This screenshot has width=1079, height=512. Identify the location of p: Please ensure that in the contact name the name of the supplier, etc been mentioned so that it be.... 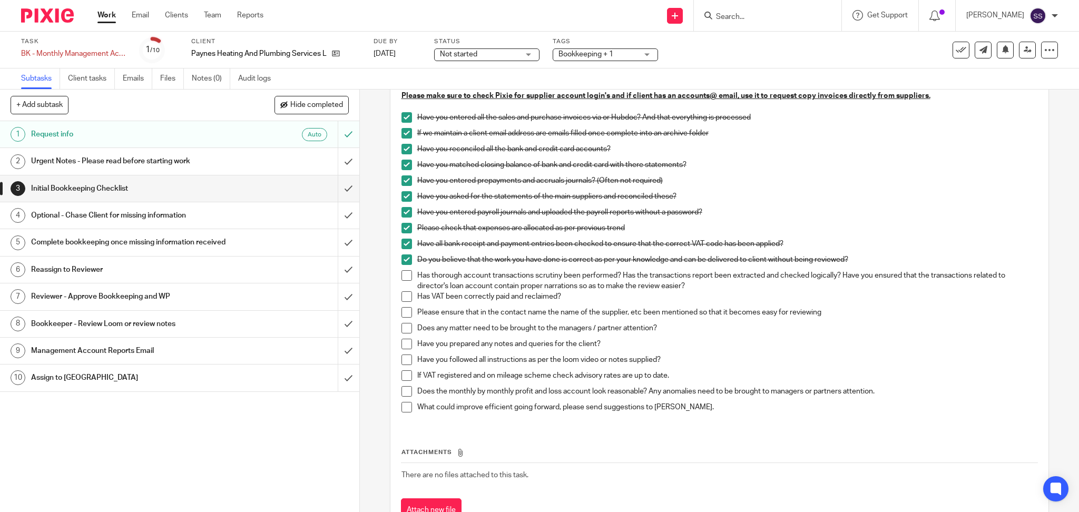
(728, 312).